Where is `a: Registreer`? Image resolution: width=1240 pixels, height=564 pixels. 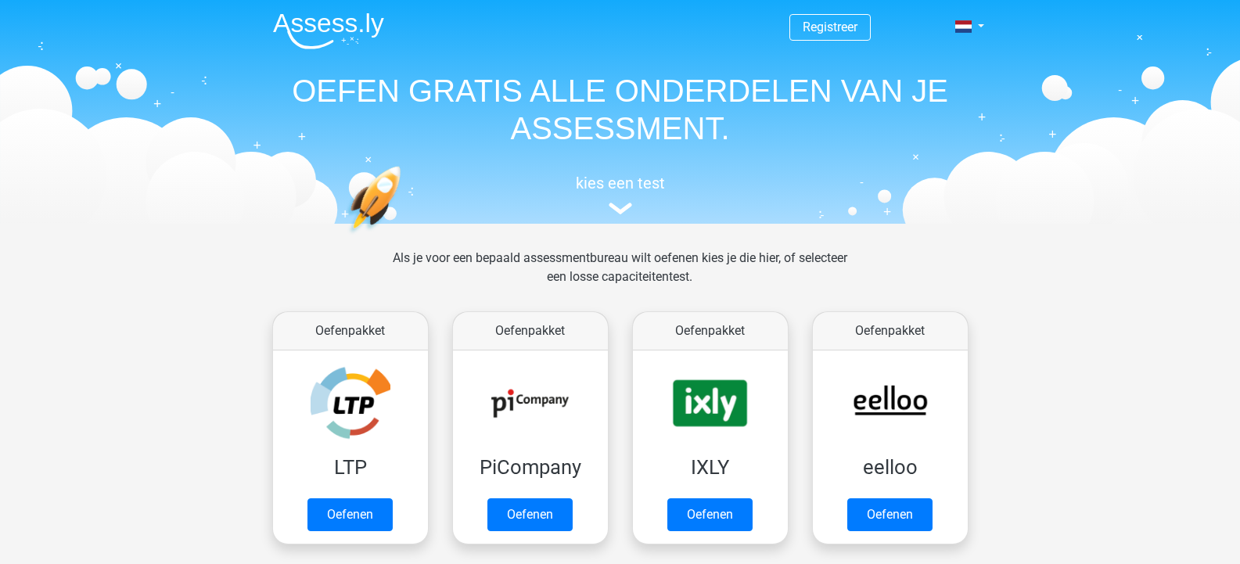 a: Registreer is located at coordinates (830, 27).